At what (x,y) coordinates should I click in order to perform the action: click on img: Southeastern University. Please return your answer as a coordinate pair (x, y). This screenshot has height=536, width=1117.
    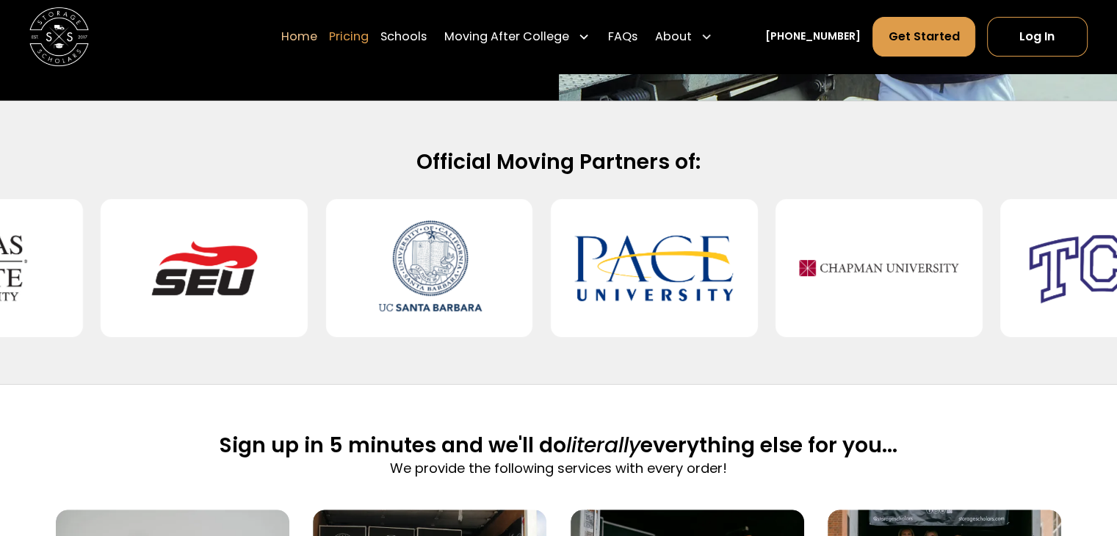
    Looking at the image, I should click on (204, 268).